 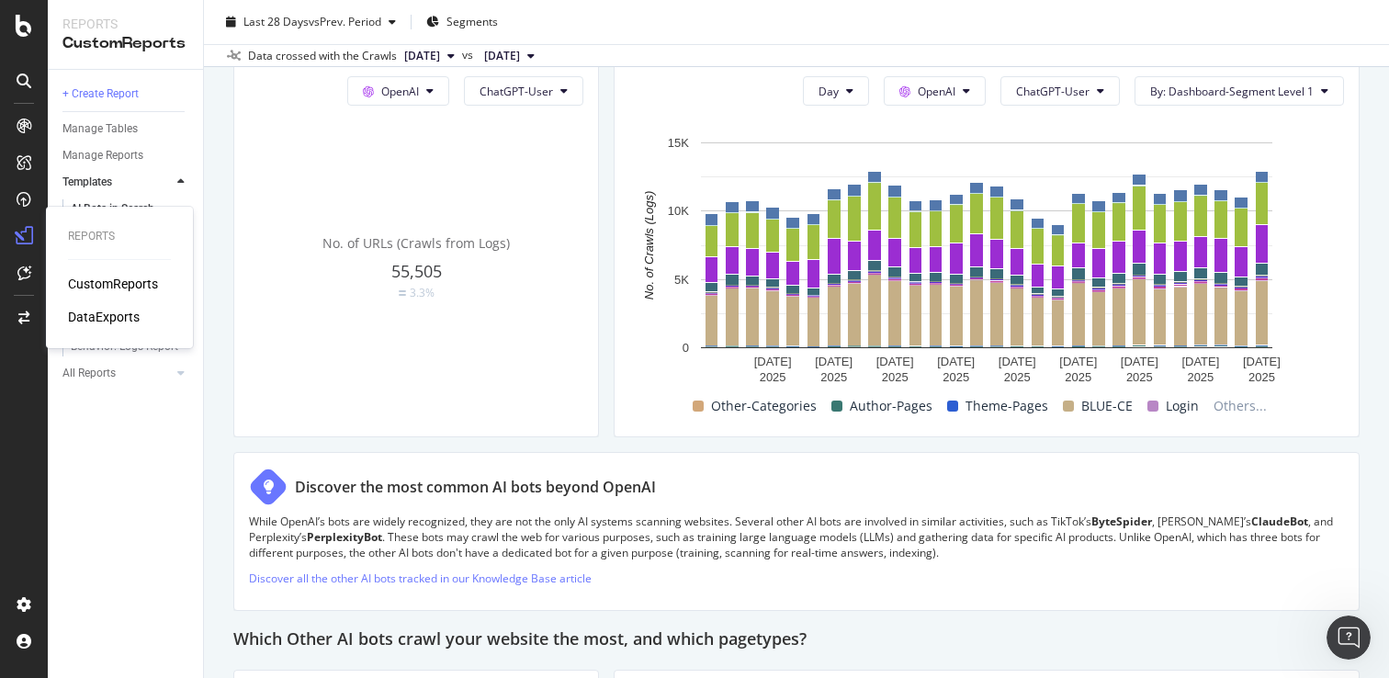 I want to click on img: Equal, so click(x=402, y=293).